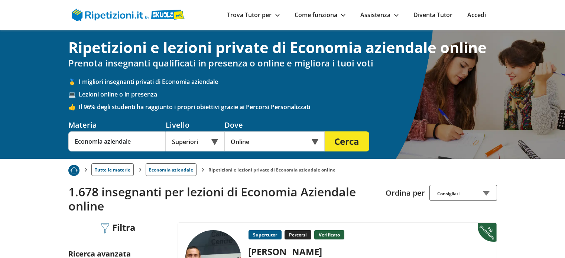  What do you see at coordinates (171, 170) in the screenshot?
I see `a: Economia aziendale` at bounding box center [171, 170].